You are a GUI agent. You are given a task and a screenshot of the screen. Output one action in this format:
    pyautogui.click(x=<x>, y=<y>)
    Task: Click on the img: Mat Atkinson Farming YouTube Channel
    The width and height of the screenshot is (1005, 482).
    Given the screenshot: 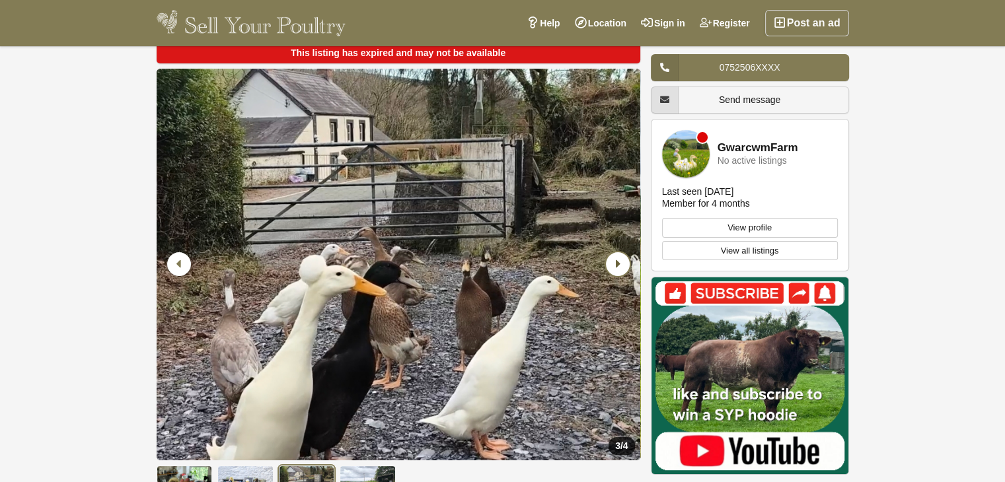 What is the action you would take?
    pyautogui.click(x=750, y=376)
    